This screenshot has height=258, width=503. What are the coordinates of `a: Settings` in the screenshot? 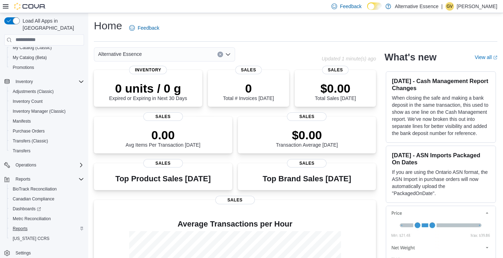 It's located at (23, 253).